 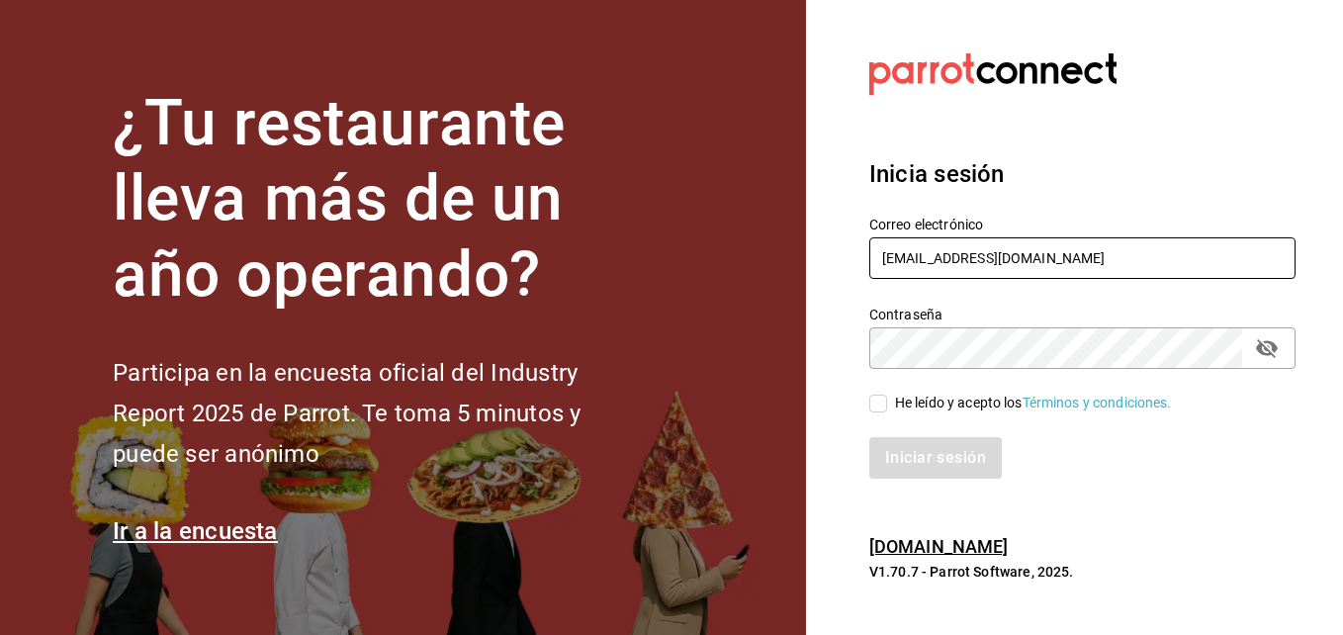 I want to click on label: Correo electrónico, so click(x=1082, y=223).